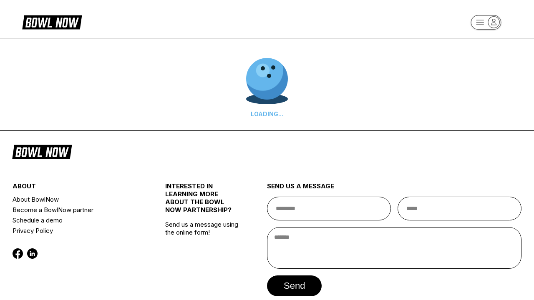  I want to click on div: send us a message, so click(394, 189).